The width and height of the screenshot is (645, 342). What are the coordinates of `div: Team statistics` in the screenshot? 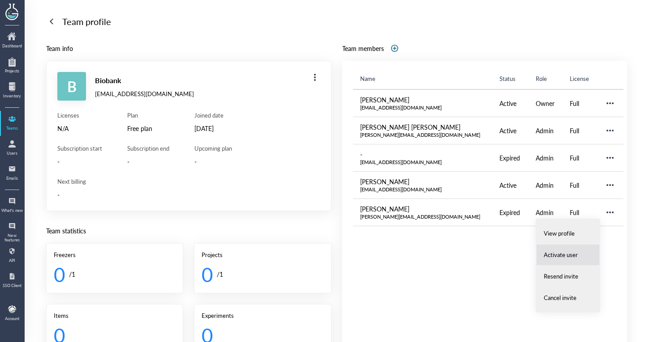 It's located at (188, 231).